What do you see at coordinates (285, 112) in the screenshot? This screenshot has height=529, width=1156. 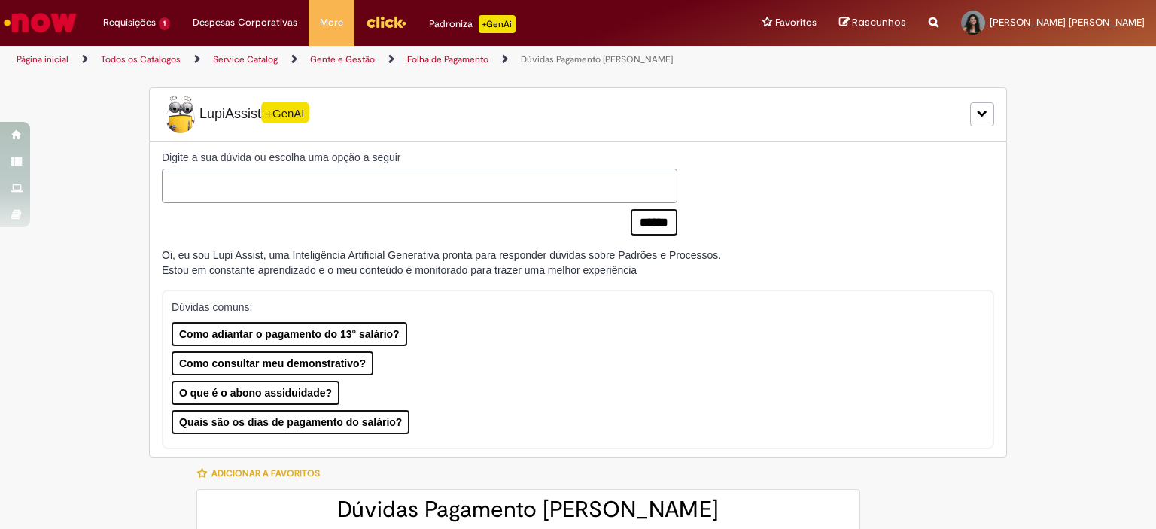 I see `span: +GenAI` at bounding box center [285, 112].